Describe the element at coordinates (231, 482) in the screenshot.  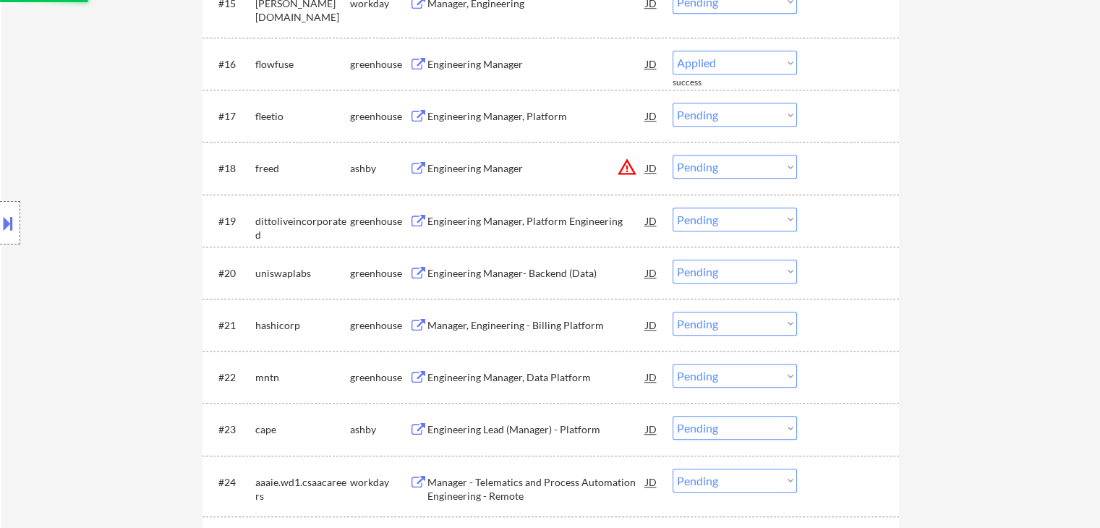
I see `div: #24` at that location.